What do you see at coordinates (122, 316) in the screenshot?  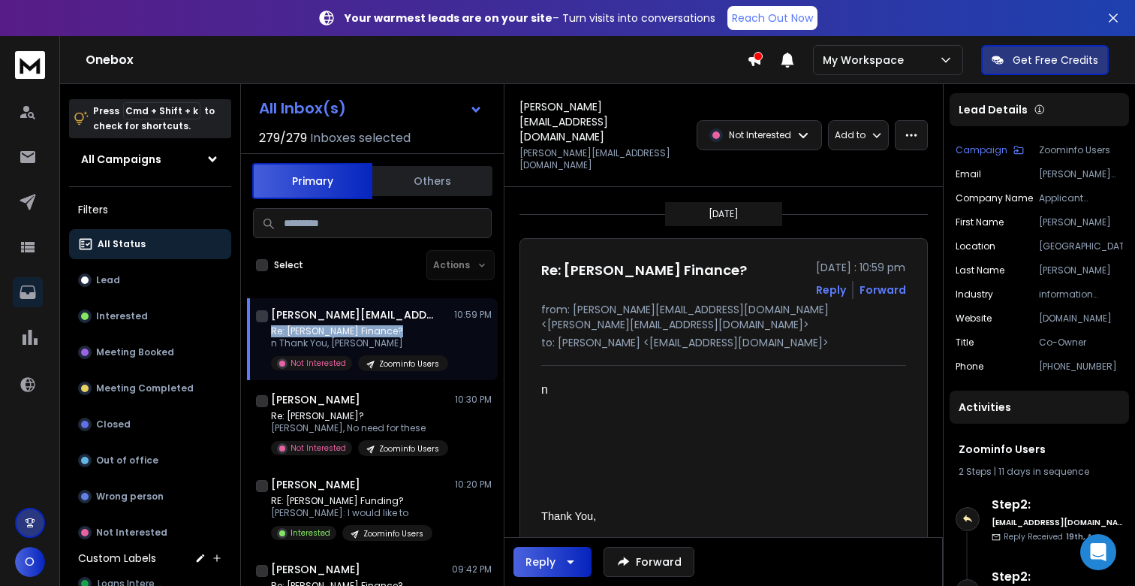 I see `p: Interested` at bounding box center [122, 316].